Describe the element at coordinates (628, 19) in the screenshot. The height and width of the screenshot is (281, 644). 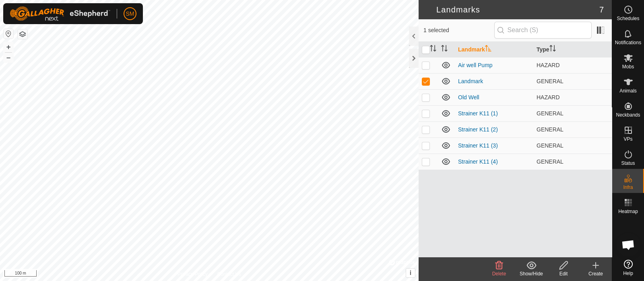
I see `span: Schedules` at that location.